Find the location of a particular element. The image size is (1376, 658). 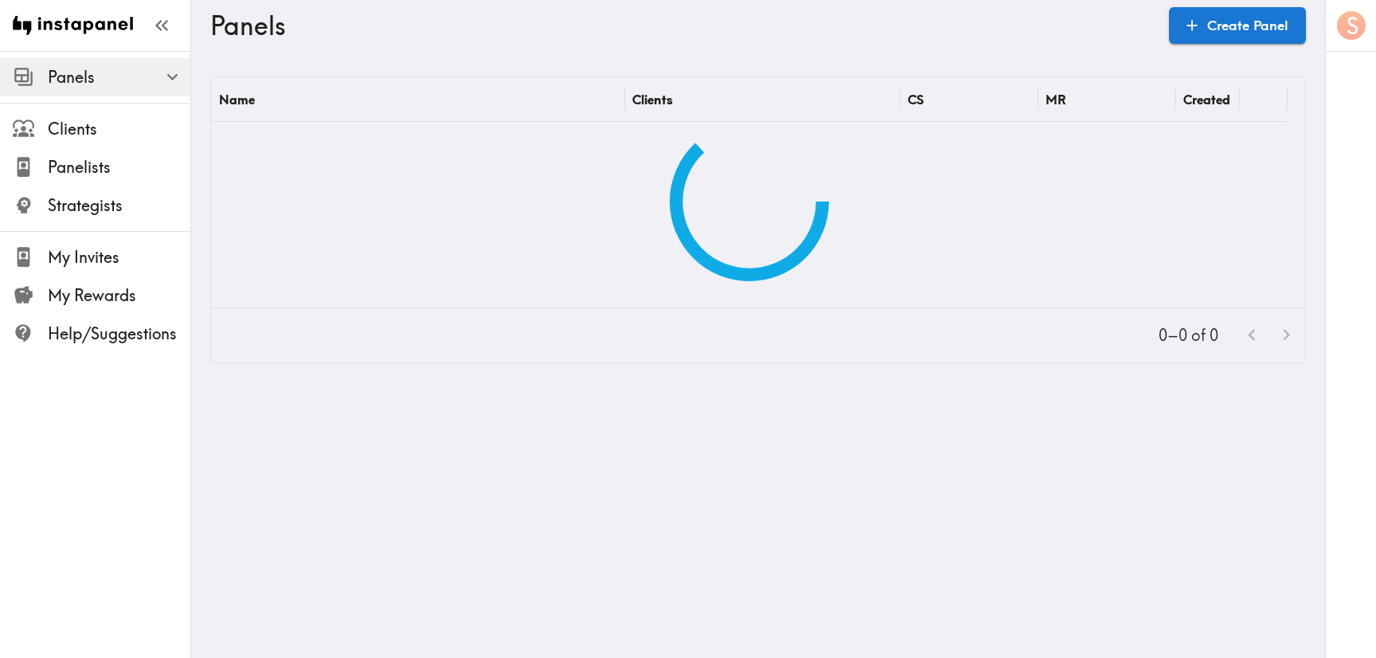

span: My Invites is located at coordinates (119, 257).